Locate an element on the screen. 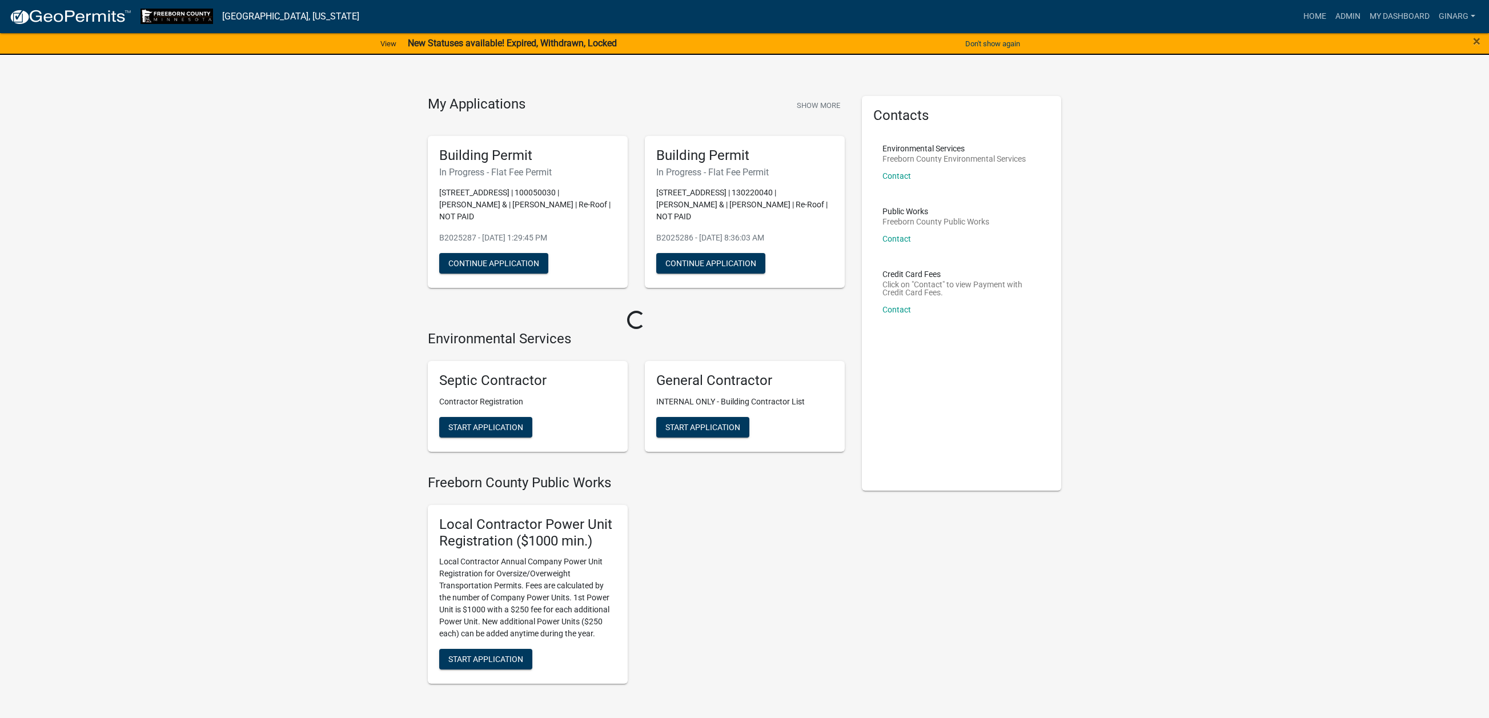 The width and height of the screenshot is (1489, 718). button: Show More is located at coordinates (819, 105).